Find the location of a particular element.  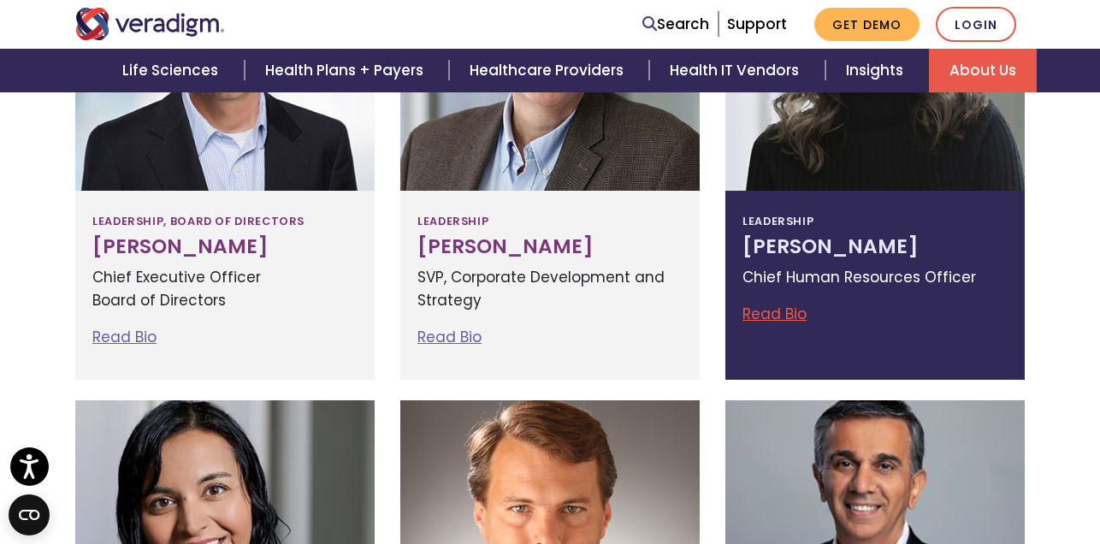

a: Login is located at coordinates (976, 24).